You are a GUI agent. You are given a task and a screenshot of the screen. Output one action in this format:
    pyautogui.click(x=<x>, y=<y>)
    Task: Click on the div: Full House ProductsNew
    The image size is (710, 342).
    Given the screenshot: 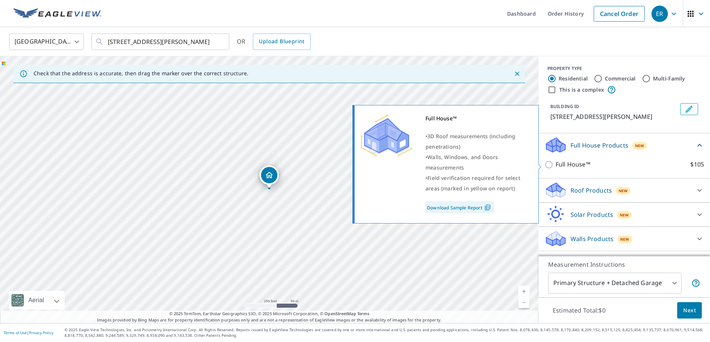 What is the action you would take?
    pyautogui.click(x=624, y=145)
    